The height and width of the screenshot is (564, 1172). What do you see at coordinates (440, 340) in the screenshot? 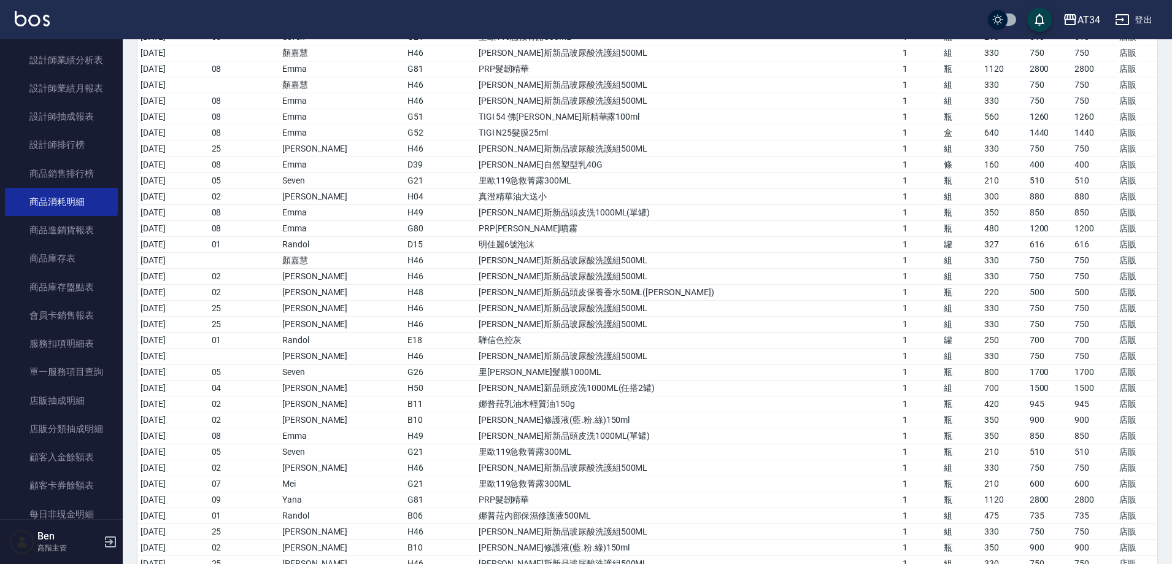
I see `td: E18` at bounding box center [440, 340].